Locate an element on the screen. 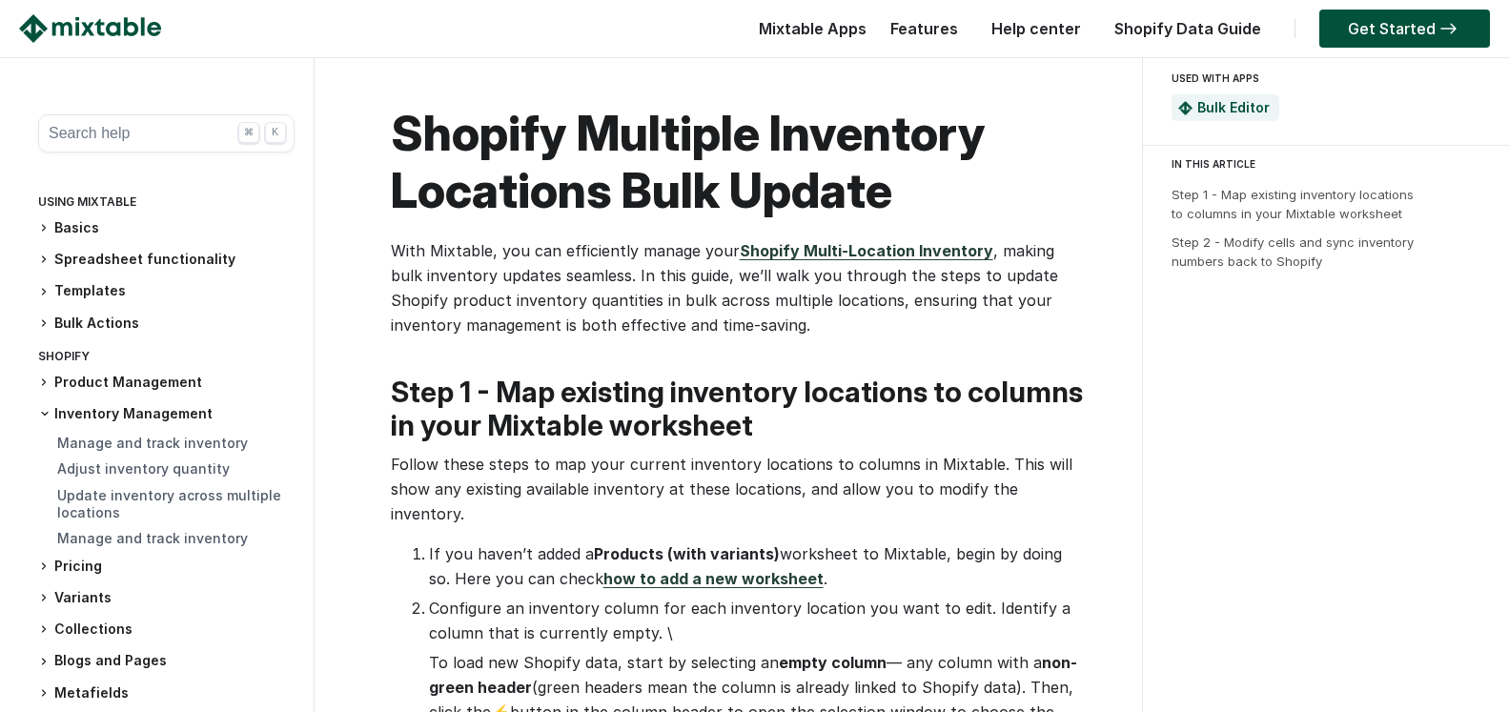  h3: Bulk Actions is located at coordinates (166, 323).